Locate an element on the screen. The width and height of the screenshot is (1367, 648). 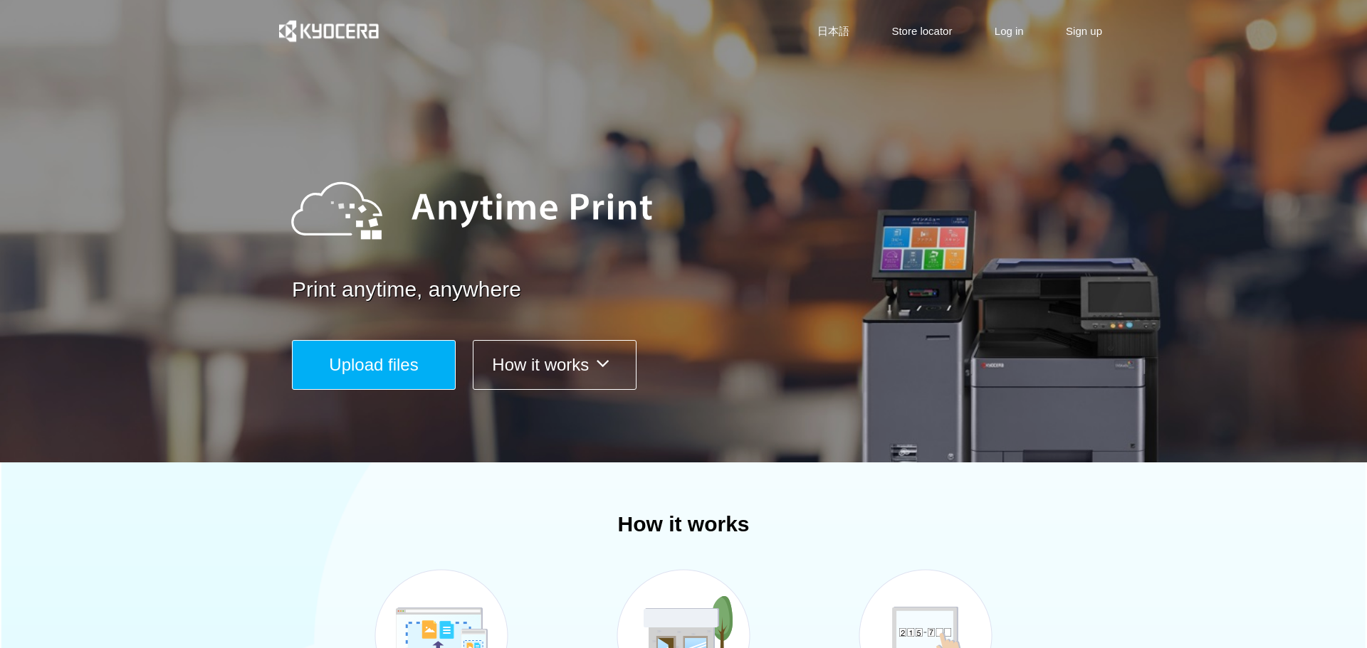
span: Upload files is located at coordinates (373, 364).